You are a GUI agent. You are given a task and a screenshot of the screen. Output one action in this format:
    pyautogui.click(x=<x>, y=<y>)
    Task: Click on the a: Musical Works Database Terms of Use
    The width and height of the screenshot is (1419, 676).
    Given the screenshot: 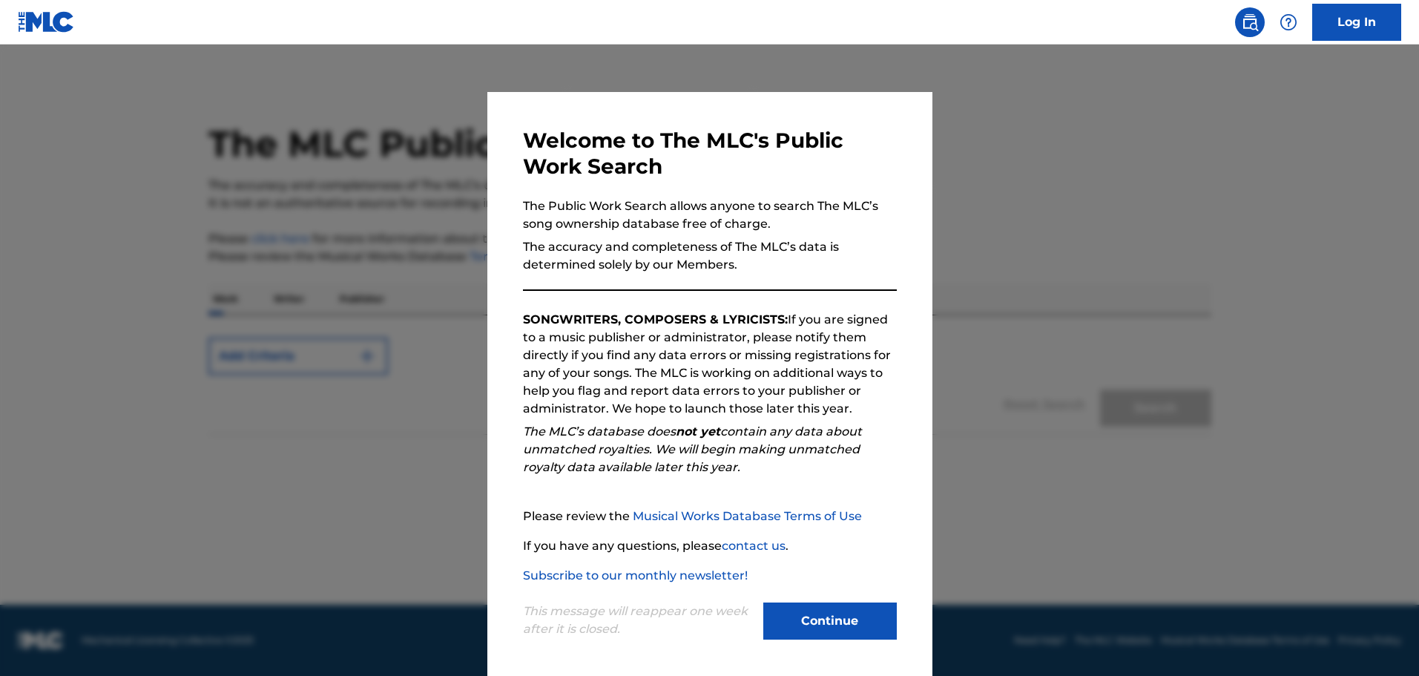 What is the action you would take?
    pyautogui.click(x=747, y=516)
    